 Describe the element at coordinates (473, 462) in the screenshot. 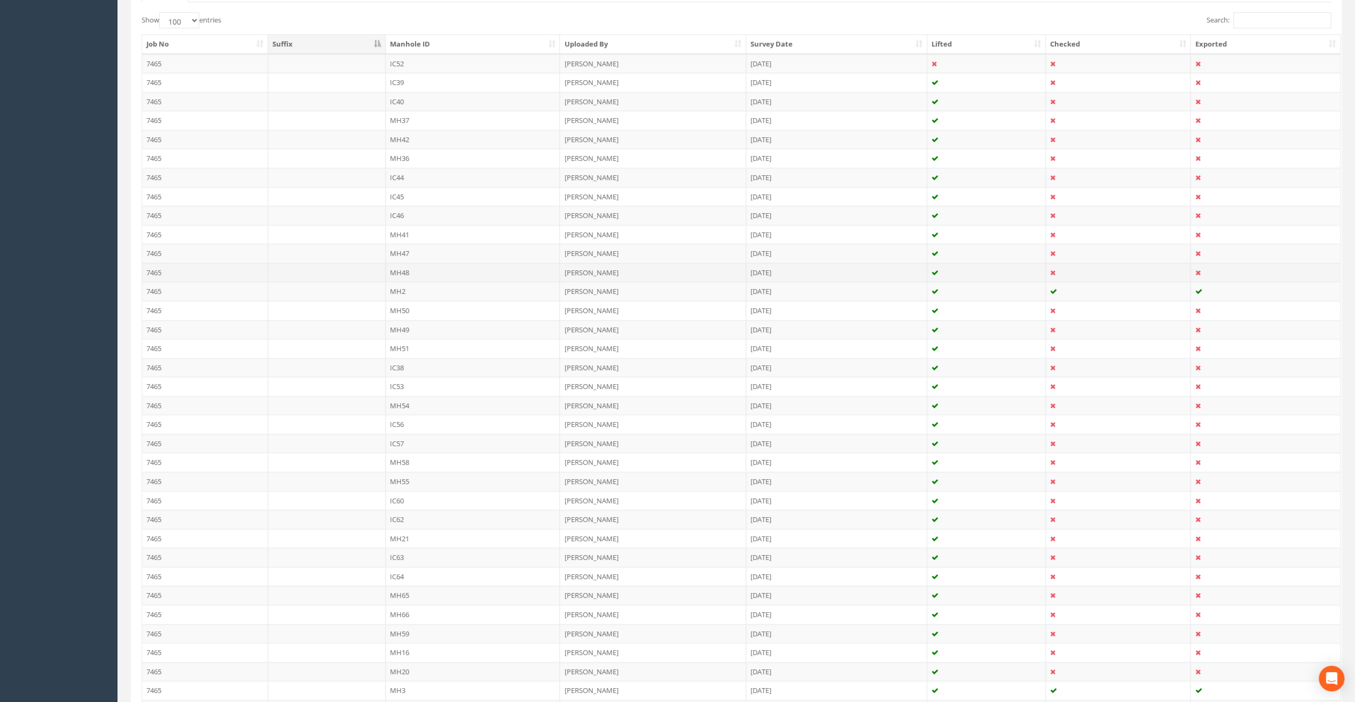

I see `td: MH58` at that location.